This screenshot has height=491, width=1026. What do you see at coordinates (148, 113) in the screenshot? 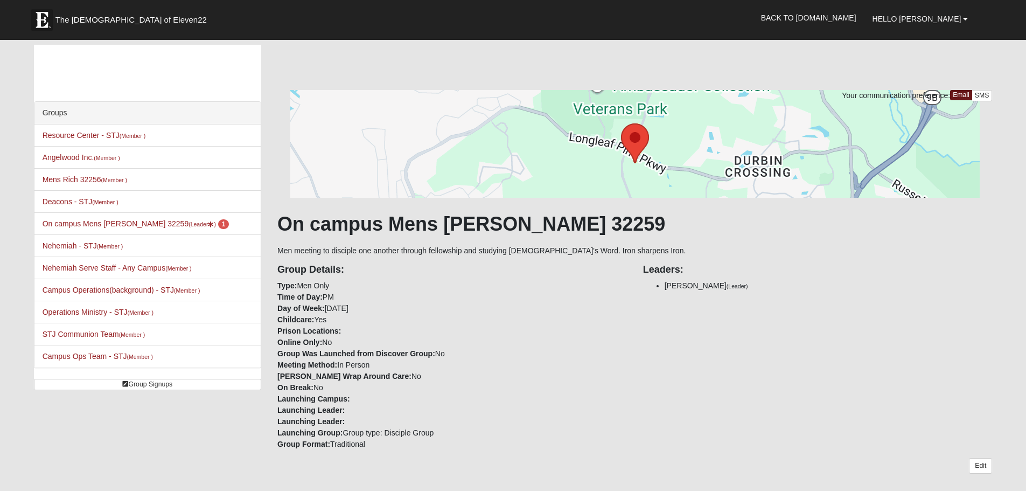
I see `div: Groups` at bounding box center [148, 113].